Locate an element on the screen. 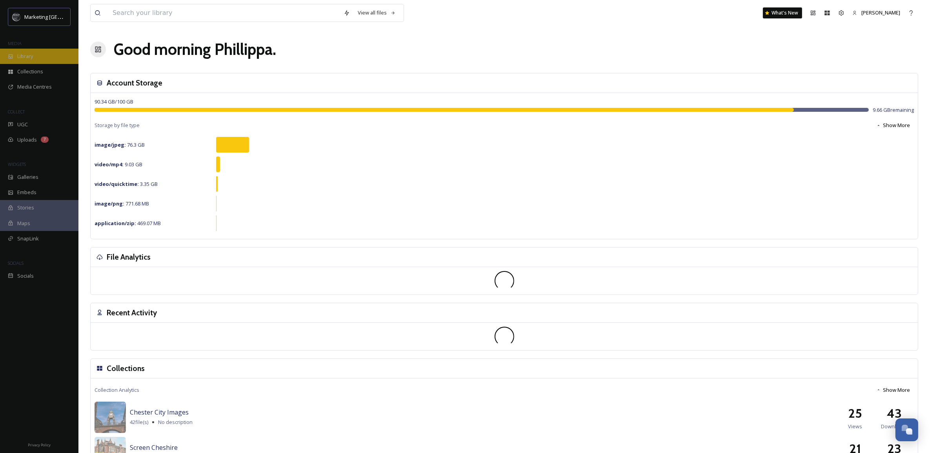 This screenshot has width=930, height=453. span: Chester City Images is located at coordinates (159, 412).